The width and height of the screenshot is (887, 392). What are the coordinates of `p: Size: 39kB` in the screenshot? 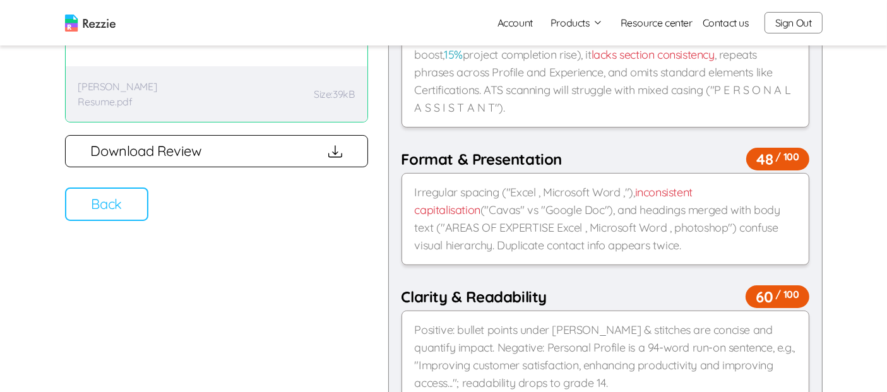 It's located at (334, 94).